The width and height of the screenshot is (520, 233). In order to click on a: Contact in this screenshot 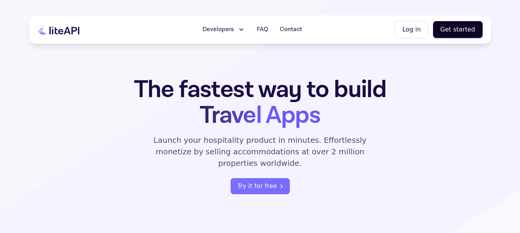, I will do `click(291, 30)`.